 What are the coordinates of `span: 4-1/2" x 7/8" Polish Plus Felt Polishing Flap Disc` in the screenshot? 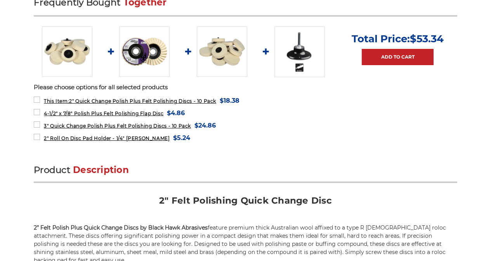 It's located at (104, 113).